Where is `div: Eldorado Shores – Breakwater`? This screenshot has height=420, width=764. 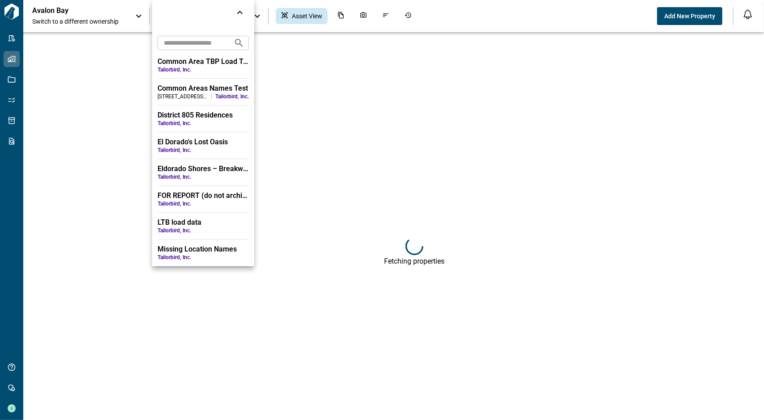
div: Eldorado Shores – Breakwater is located at coordinates (203, 169).